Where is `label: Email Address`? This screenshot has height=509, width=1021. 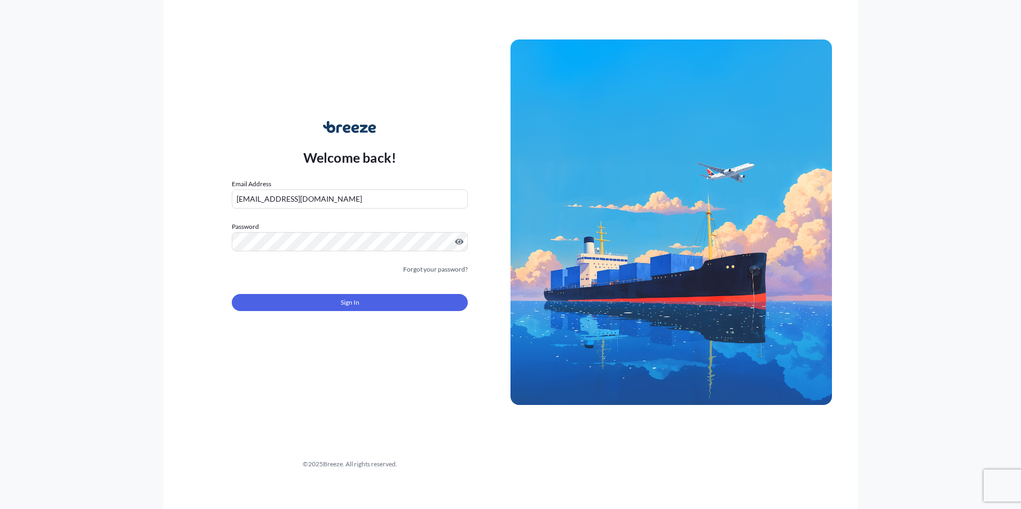 label: Email Address is located at coordinates (251, 184).